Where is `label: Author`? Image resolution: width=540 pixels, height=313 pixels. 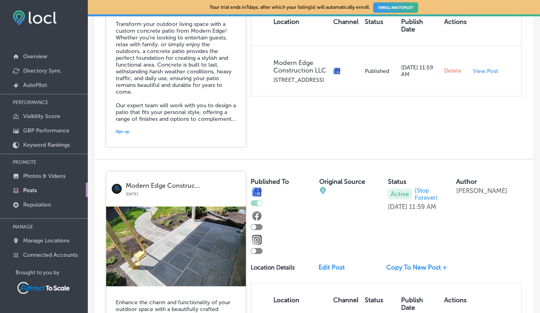 label: Author is located at coordinates (466, 182).